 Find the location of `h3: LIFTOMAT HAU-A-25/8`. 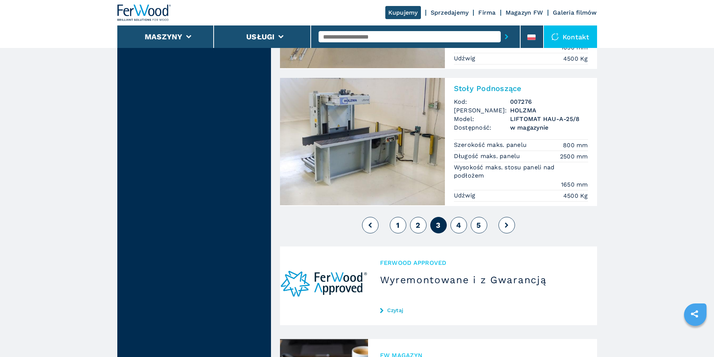

h3: LIFTOMAT HAU-A-25/8 is located at coordinates (549, 119).